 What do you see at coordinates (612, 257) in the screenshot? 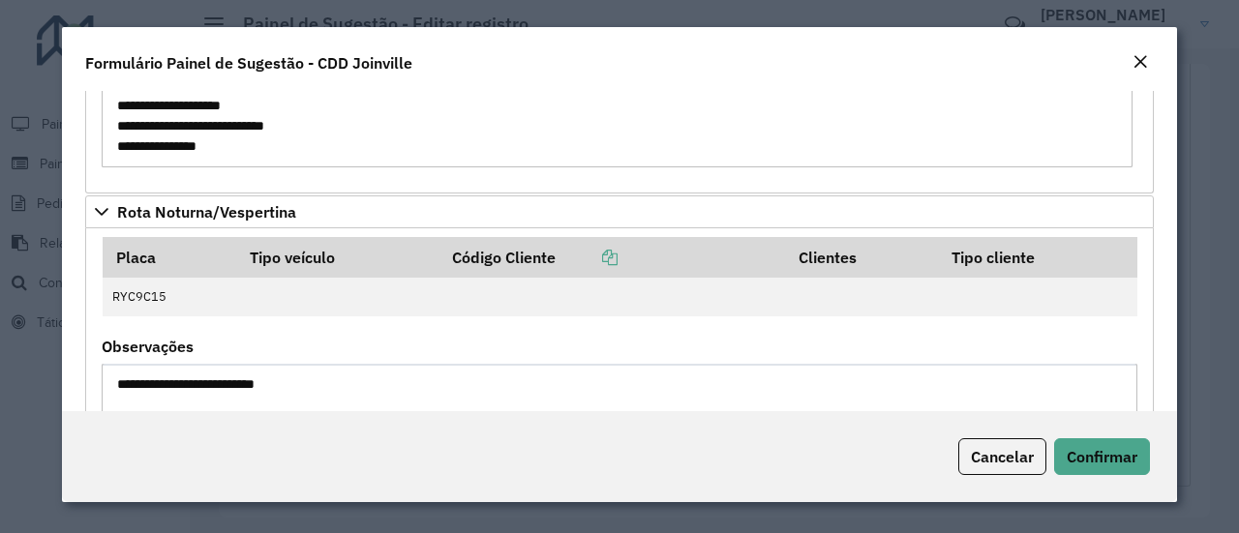
I see `th: Código Cliente` at bounding box center [612, 257].